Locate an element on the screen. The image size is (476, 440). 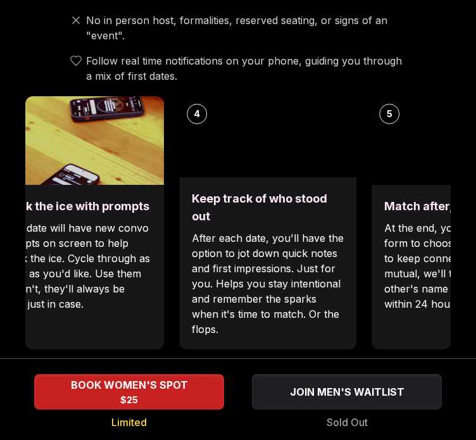
span: Sold Out is located at coordinates (347, 422).